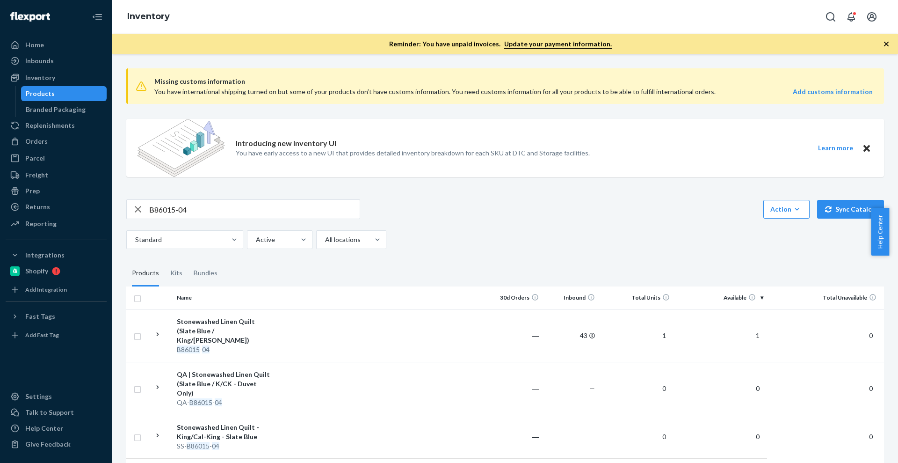 The height and width of the screenshot is (463, 898). What do you see at coordinates (41, 224) in the screenshot?
I see `div: Reporting` at bounding box center [41, 224].